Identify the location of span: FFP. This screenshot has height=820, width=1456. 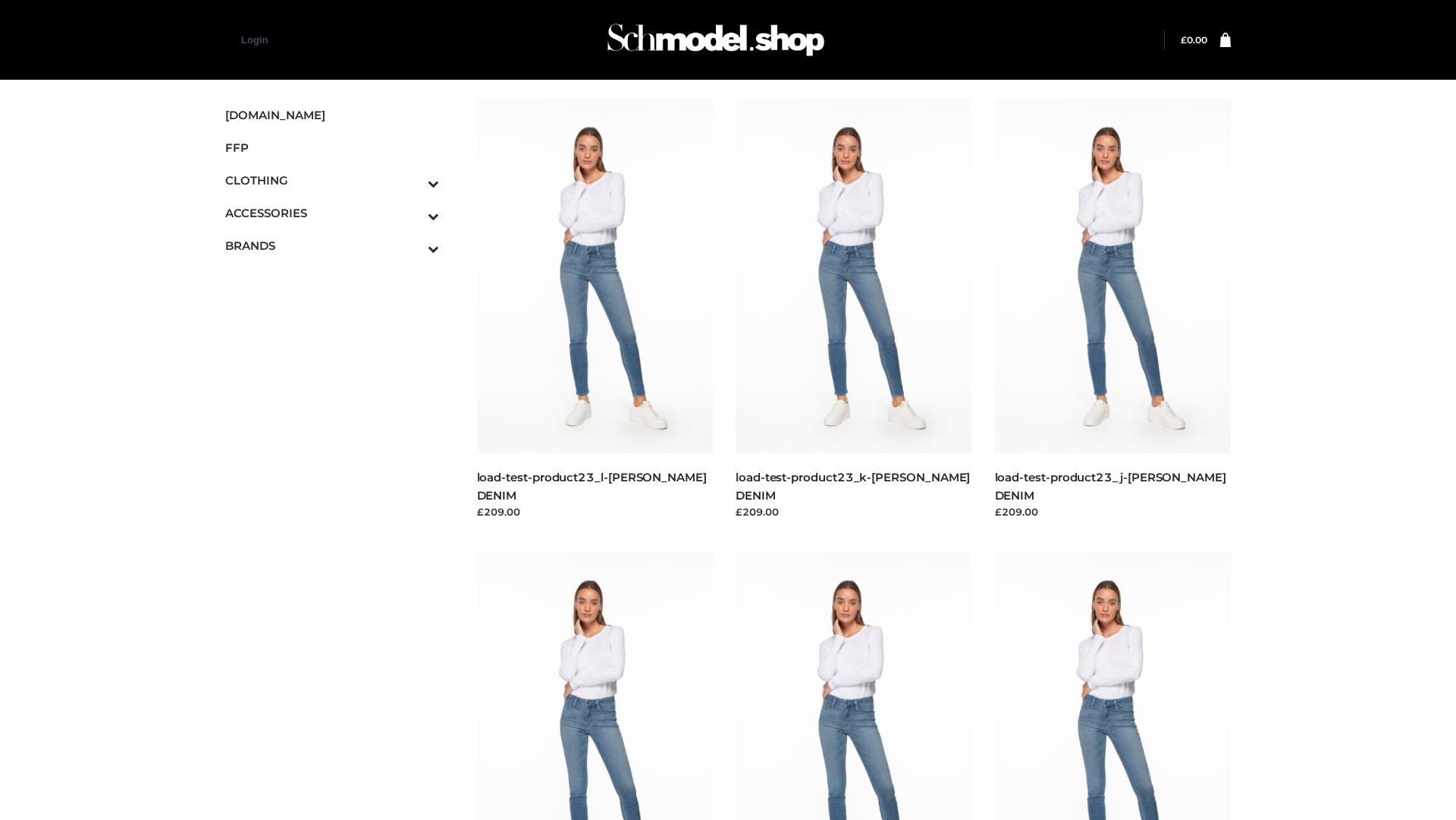
(332, 147).